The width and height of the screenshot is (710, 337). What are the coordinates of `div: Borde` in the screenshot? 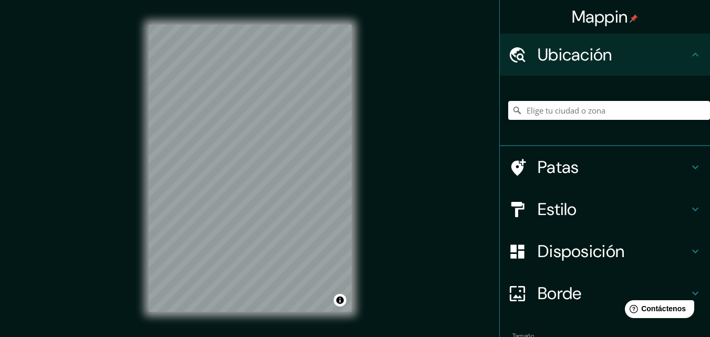 It's located at (605, 293).